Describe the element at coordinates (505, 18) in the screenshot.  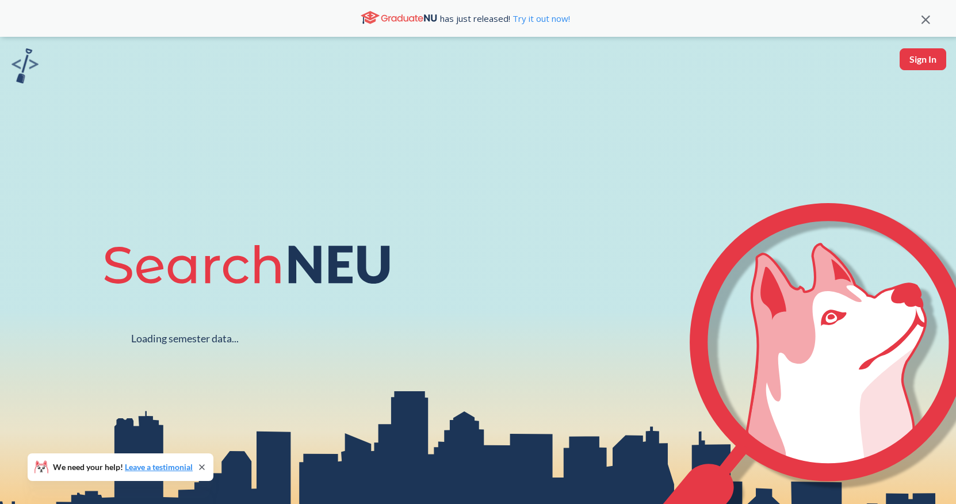
I see `span: has just released!` at that location.